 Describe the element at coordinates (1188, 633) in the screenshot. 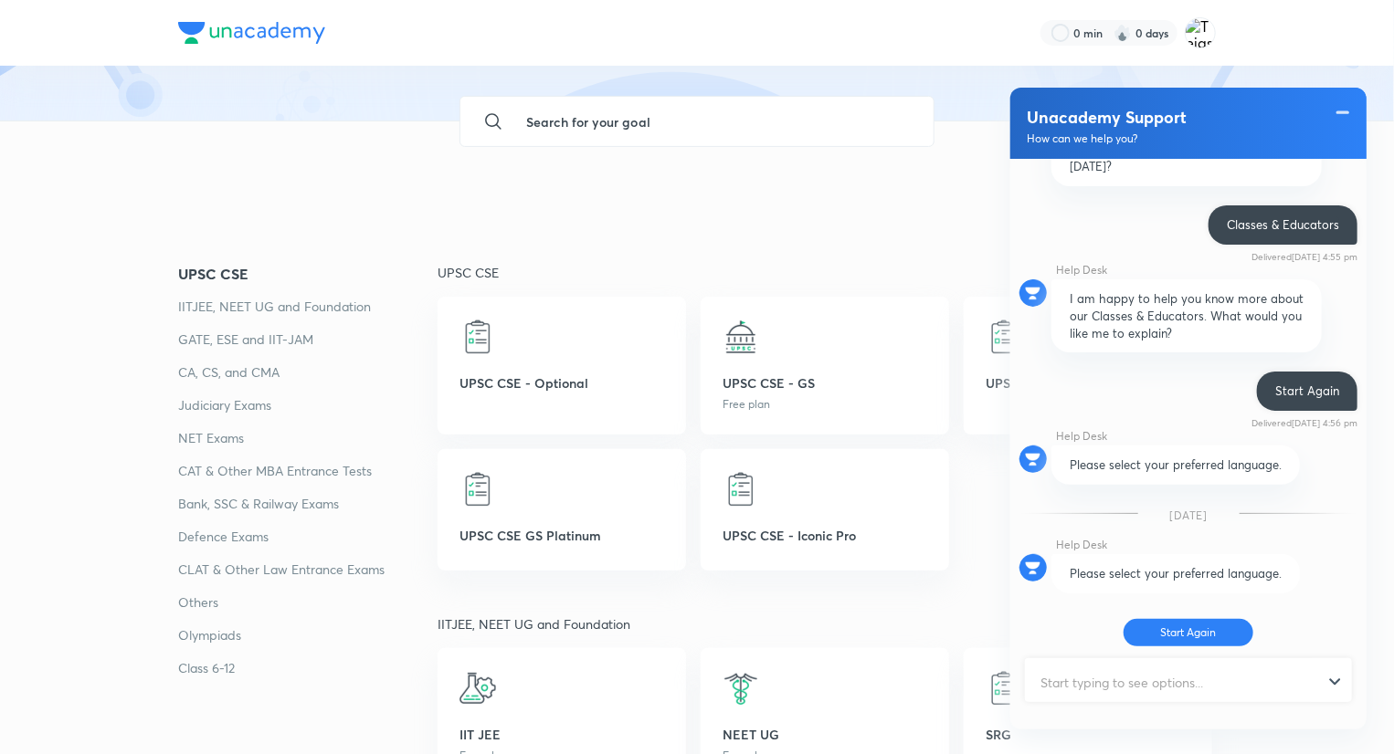

I see `button: Start Again` at that location.